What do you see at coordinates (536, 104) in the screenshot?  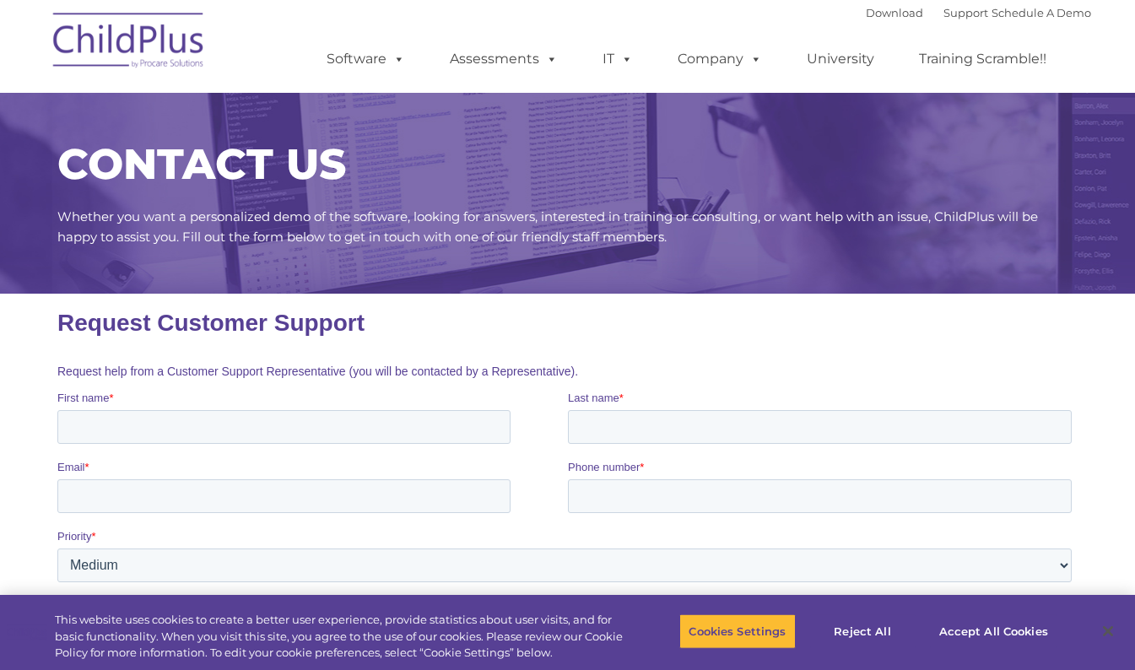 I see `span: Last name` at bounding box center [536, 104].